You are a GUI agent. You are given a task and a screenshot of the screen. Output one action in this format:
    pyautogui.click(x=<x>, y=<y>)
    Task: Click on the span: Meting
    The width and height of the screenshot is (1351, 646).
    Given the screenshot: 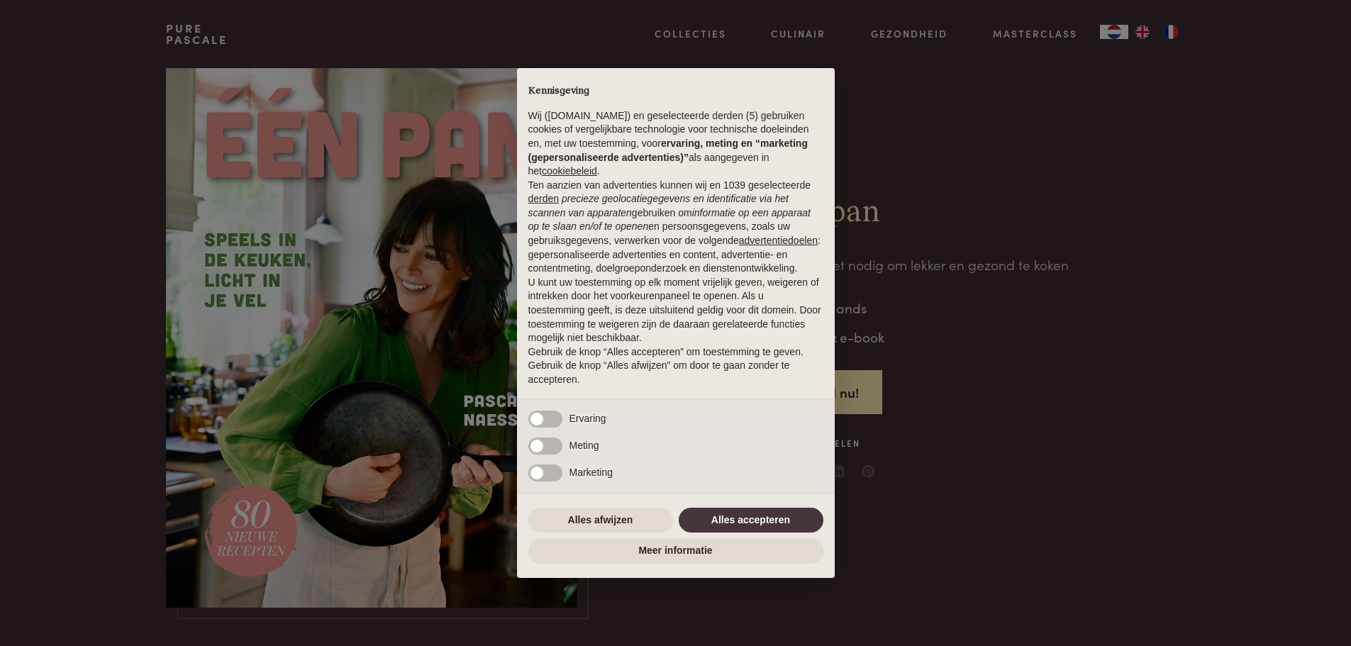 What is the action you would take?
    pyautogui.click(x=584, y=445)
    